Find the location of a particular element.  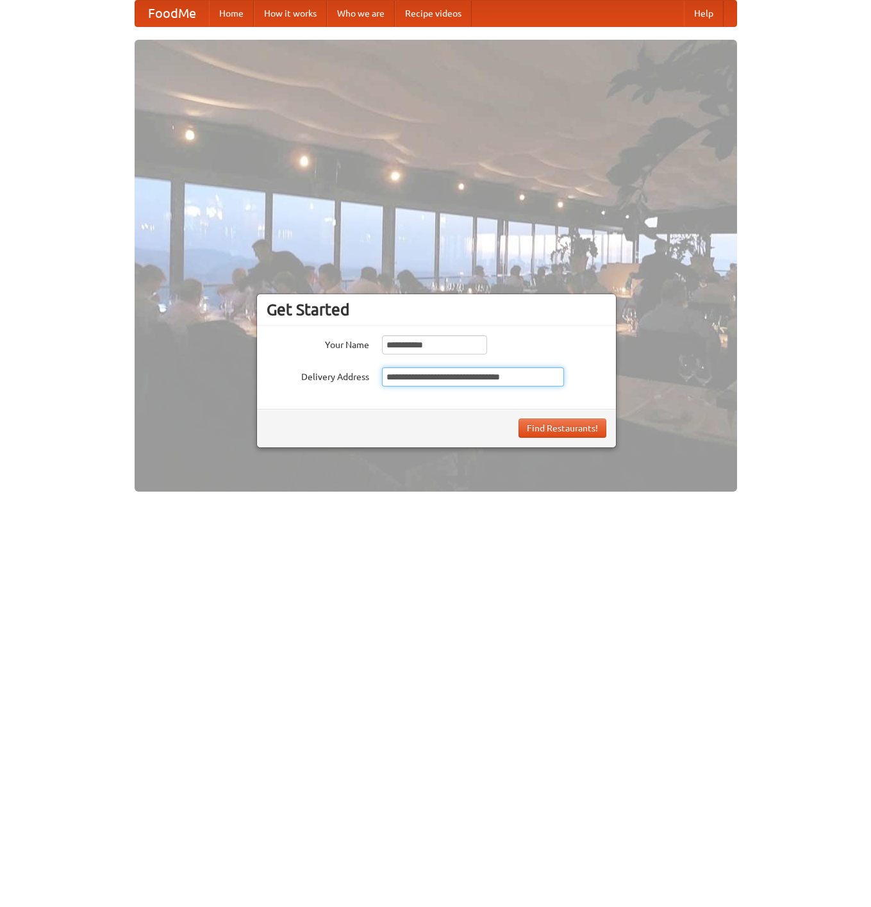

a: Recipe videos is located at coordinates (433, 13).